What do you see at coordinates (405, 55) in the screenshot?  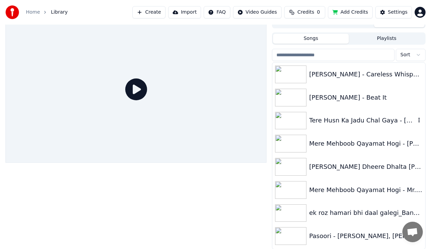 I see `span: Sort` at bounding box center [405, 55].